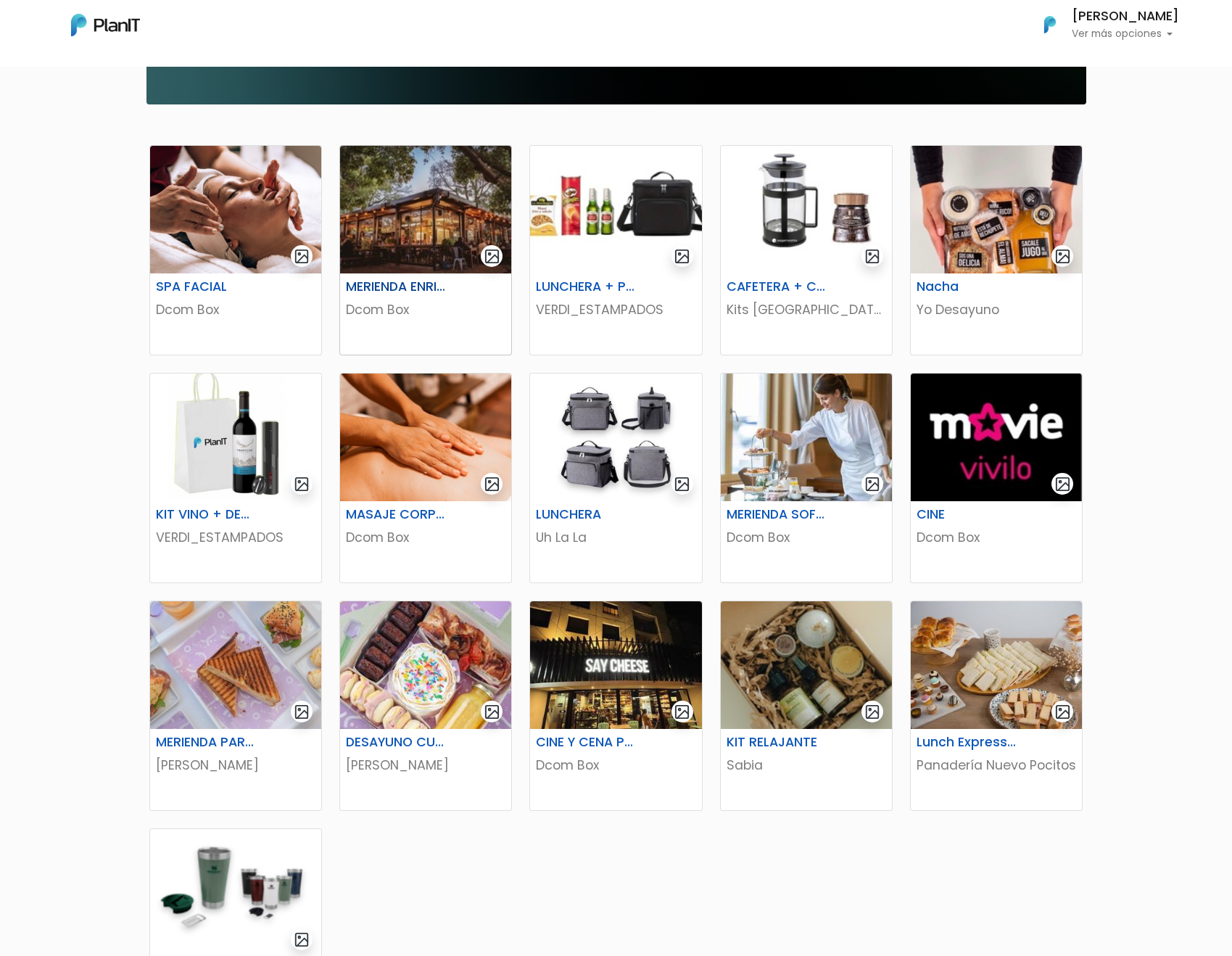  What do you see at coordinates (966, 742) in the screenshot?
I see `h6: Lunch Express 5 personas` at bounding box center [966, 742].